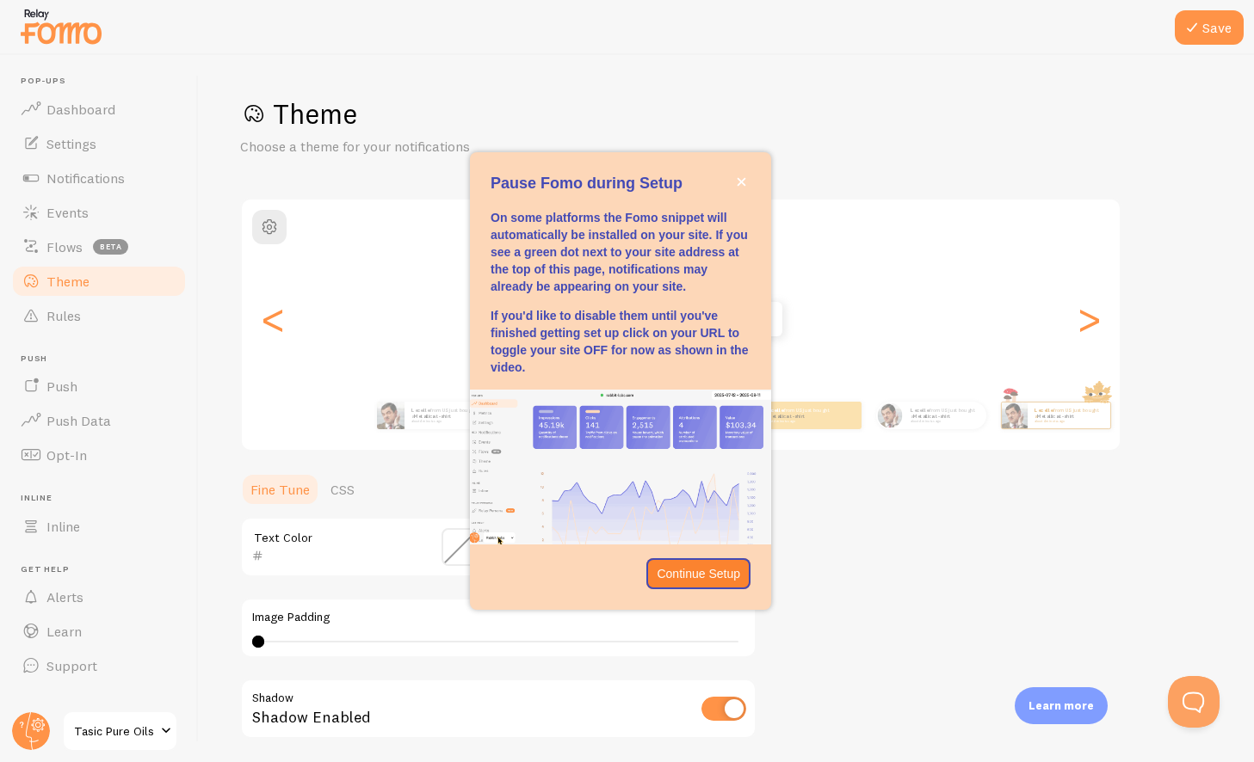  I want to click on a: Push, so click(99, 386).